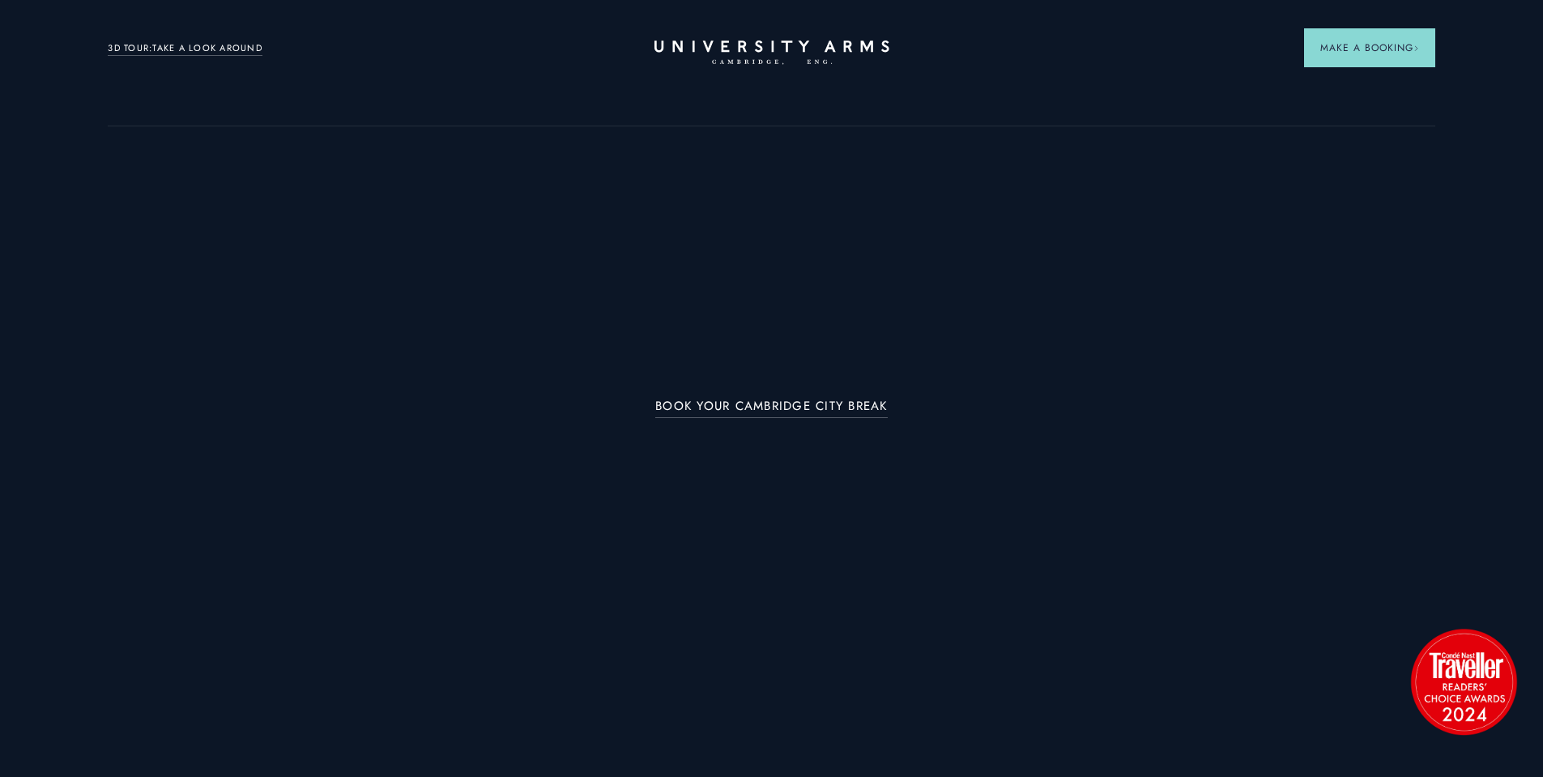  Describe the element at coordinates (772, 53) in the screenshot. I see `a: Home` at that location.